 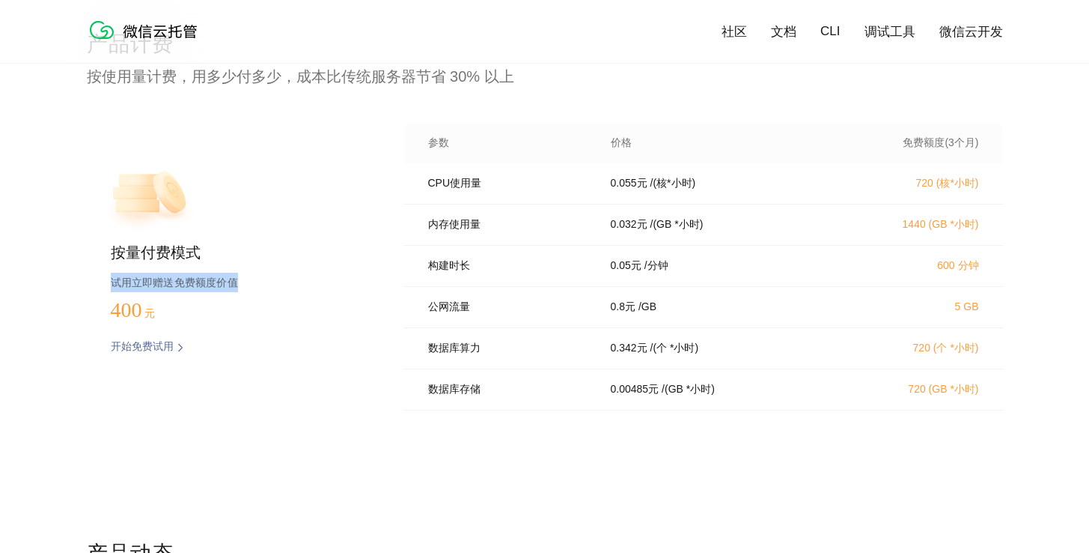 What do you see at coordinates (784, 31) in the screenshot?
I see `a: 文档` at bounding box center [784, 31].